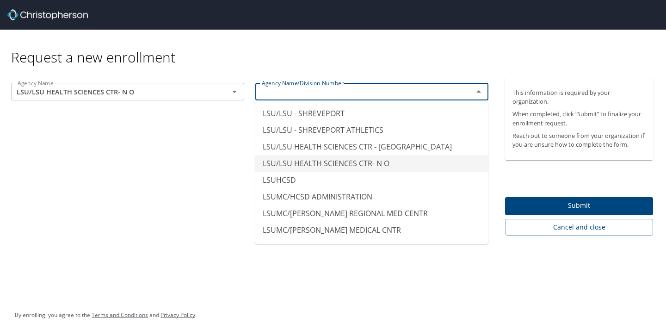 The height and width of the screenshot is (336, 666). What do you see at coordinates (48, 15) in the screenshot?
I see `img: cbt logo` at bounding box center [48, 15].